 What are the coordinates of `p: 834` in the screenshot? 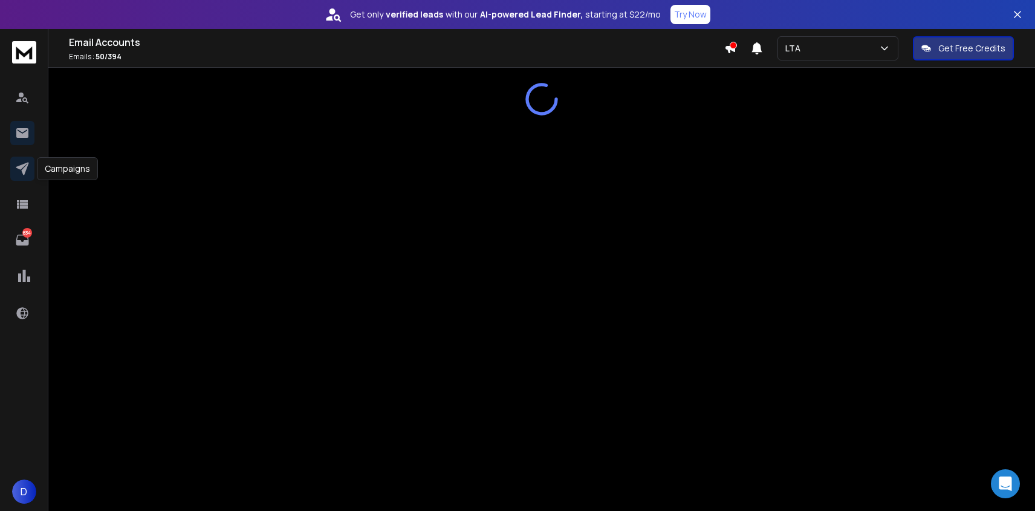 It's located at (27, 233).